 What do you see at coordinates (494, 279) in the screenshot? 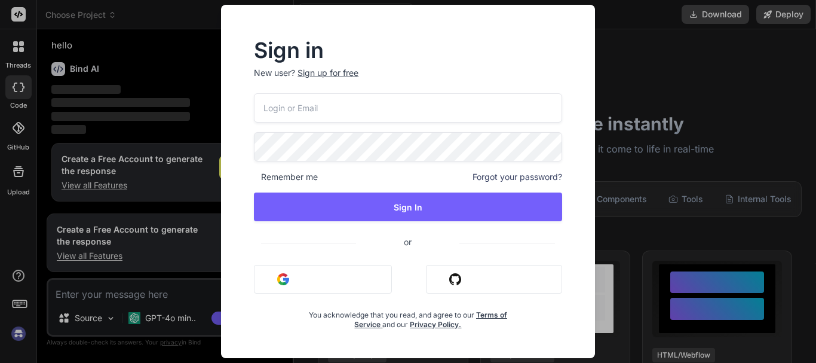
I see `button: Sign in with Github` at bounding box center [494, 279].